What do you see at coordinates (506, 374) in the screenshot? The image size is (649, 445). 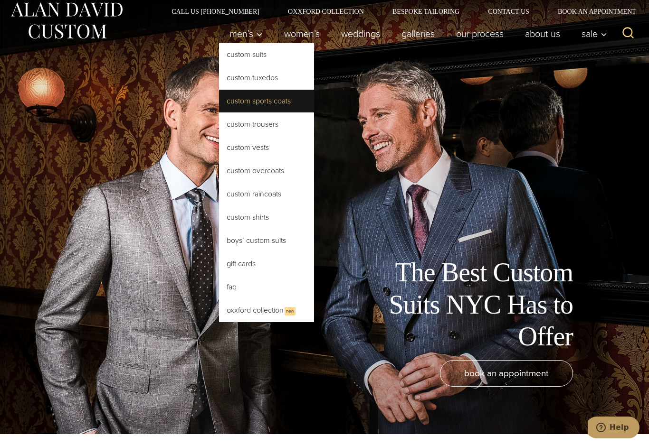 I see `a: book an appointment` at bounding box center [506, 374].